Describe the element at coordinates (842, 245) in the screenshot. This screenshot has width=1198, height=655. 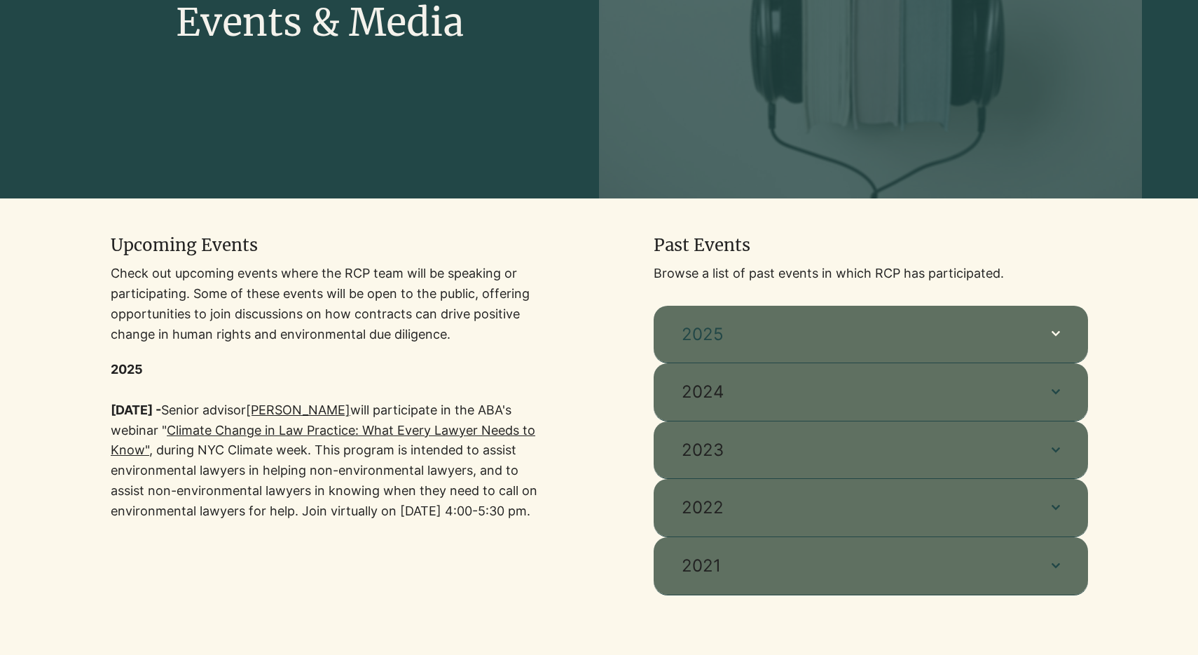
I see `h2: Past Events` at that location.